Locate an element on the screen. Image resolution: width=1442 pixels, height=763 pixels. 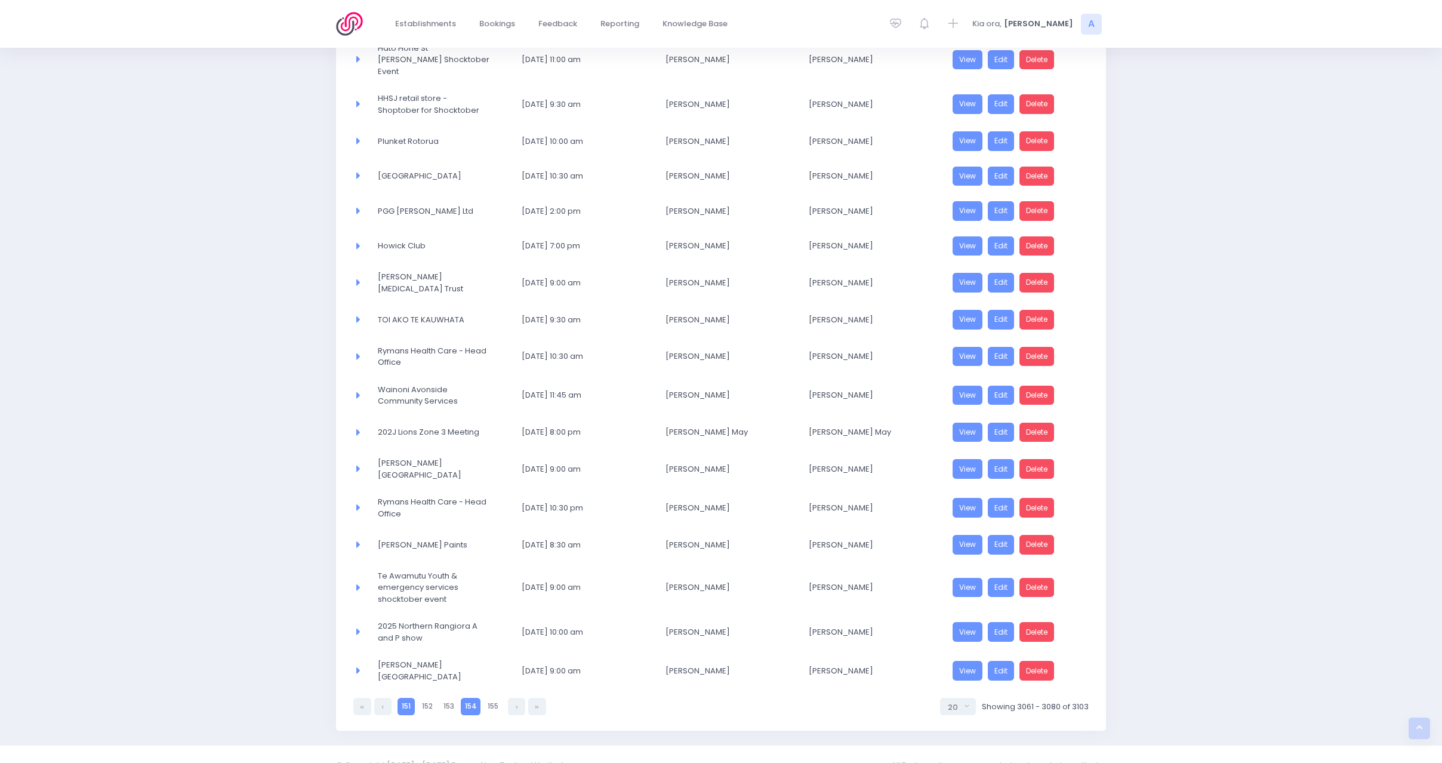
td: 24 October 2025 8:30 am is located at coordinates (585, 544).